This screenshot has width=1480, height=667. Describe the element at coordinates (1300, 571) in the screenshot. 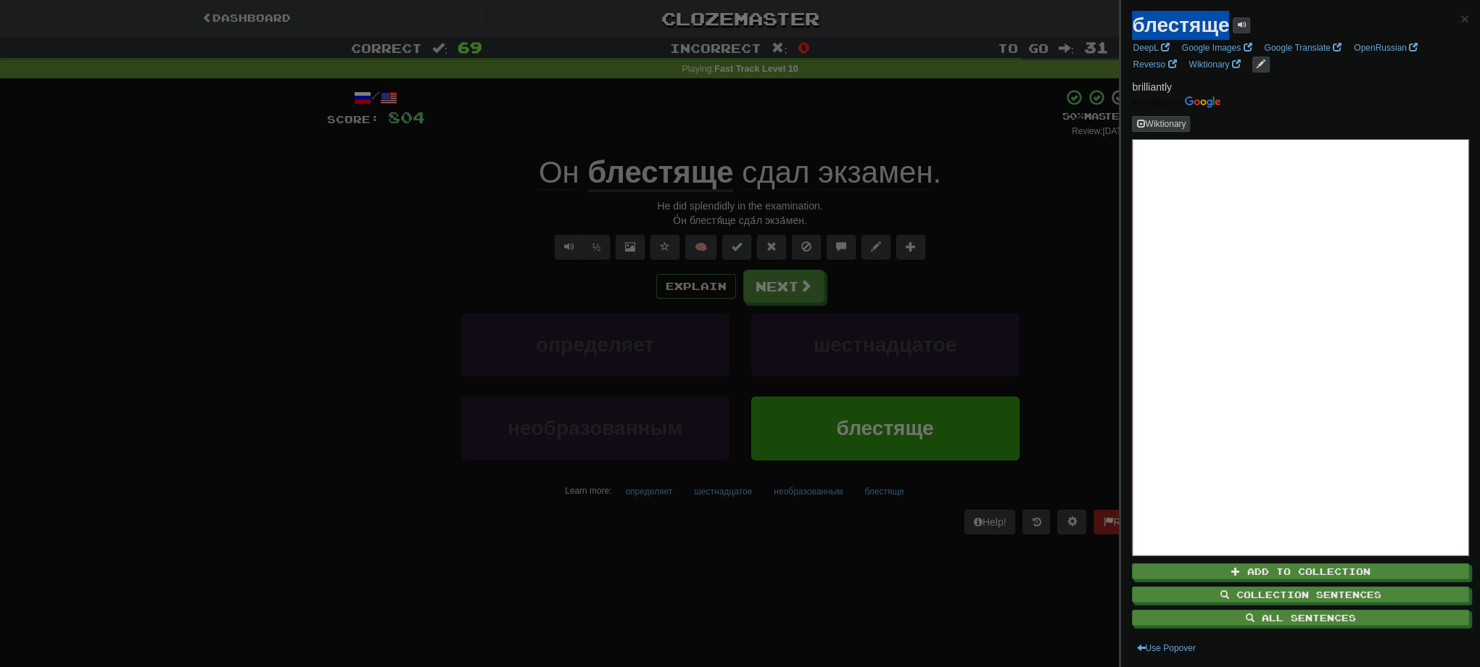

I see `button: Add to Collection` at that location.